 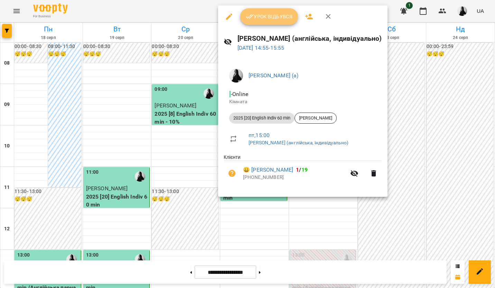 I want to click on span: 19, so click(x=305, y=170).